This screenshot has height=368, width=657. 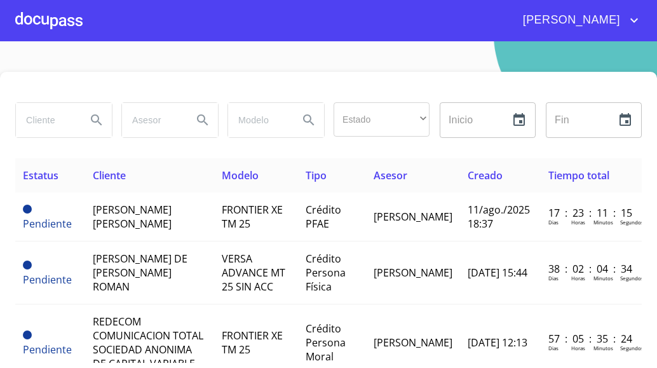 What do you see at coordinates (579, 175) in the screenshot?
I see `span: Tiempo total` at bounding box center [579, 175].